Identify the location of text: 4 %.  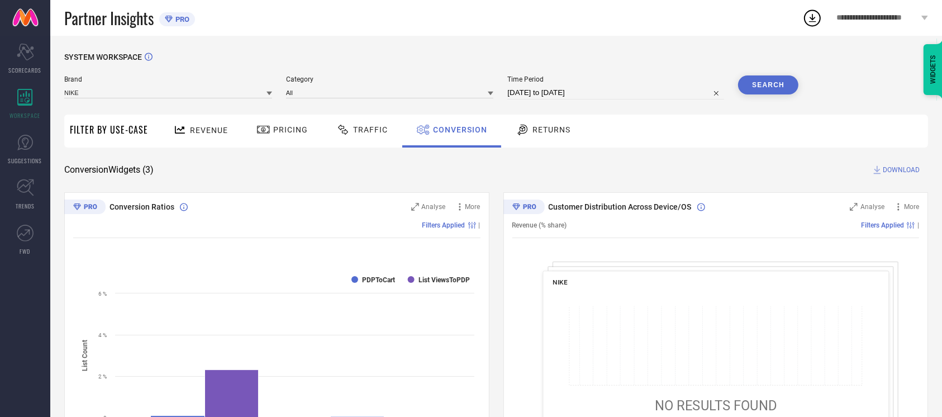
(102, 335).